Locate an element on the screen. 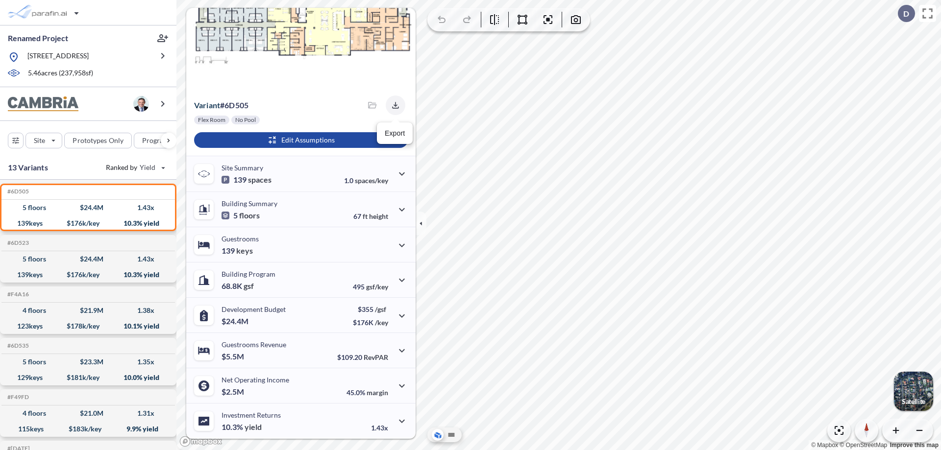  p: 1.0 is located at coordinates (366, 180).